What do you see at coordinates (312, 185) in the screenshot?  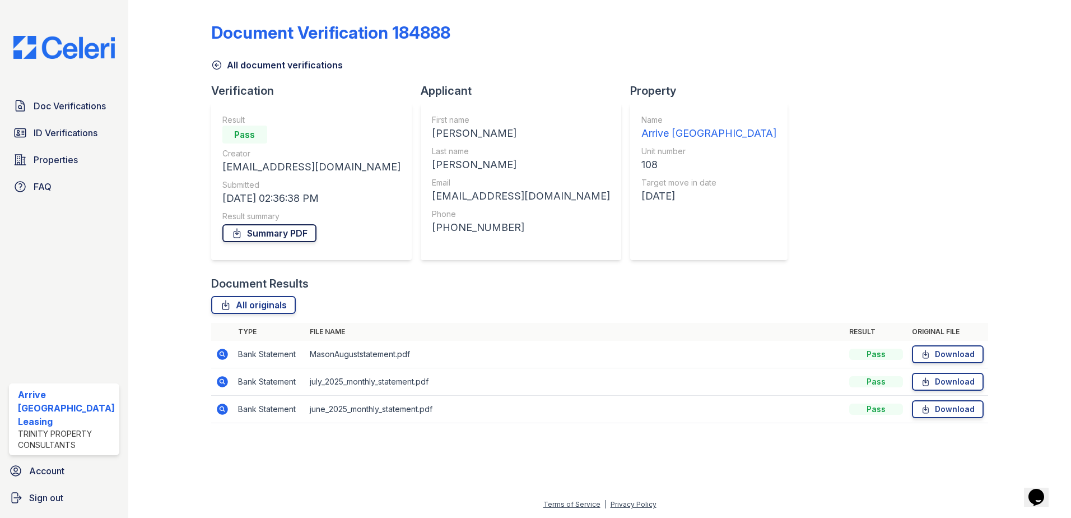 I see `div: Submitted` at bounding box center [312, 185].